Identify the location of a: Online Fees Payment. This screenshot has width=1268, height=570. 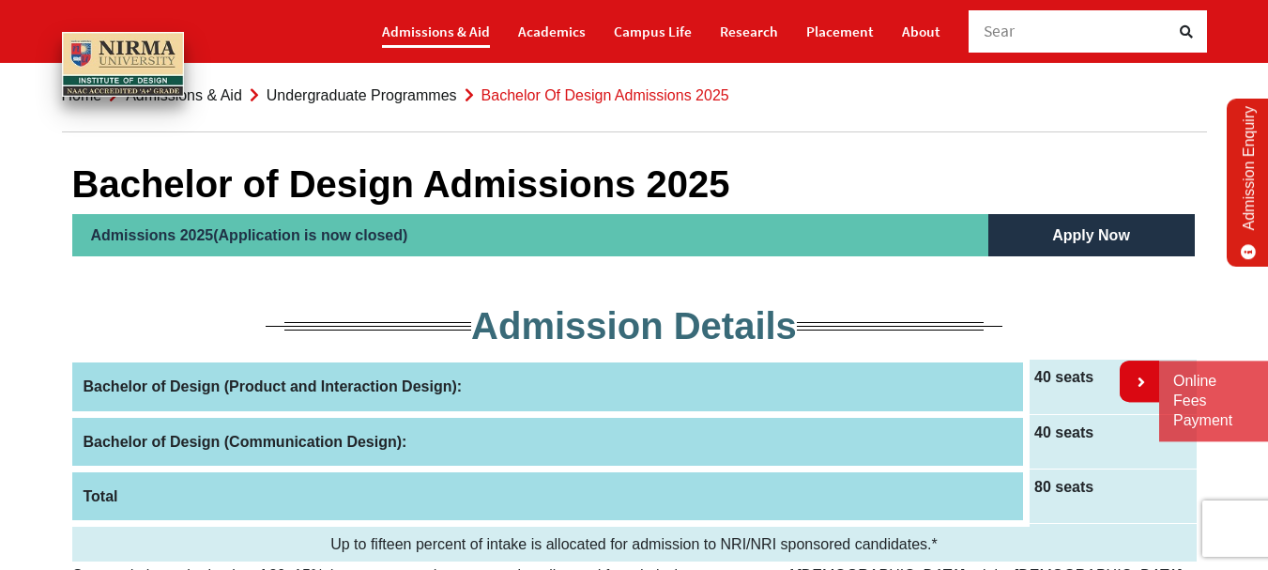
(1214, 401).